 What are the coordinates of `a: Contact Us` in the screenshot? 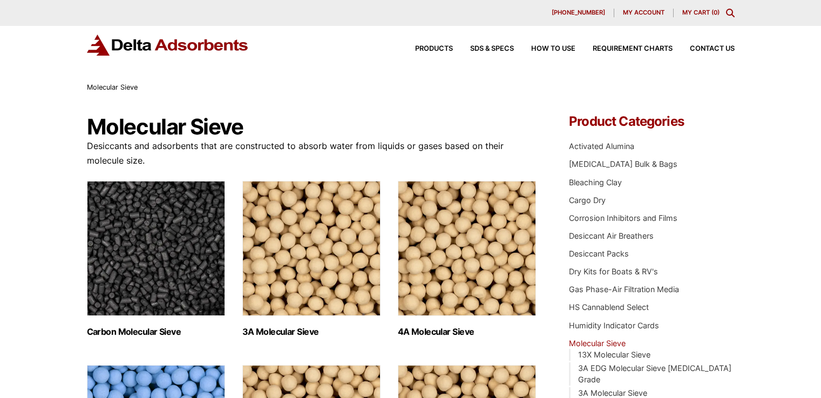 It's located at (704, 49).